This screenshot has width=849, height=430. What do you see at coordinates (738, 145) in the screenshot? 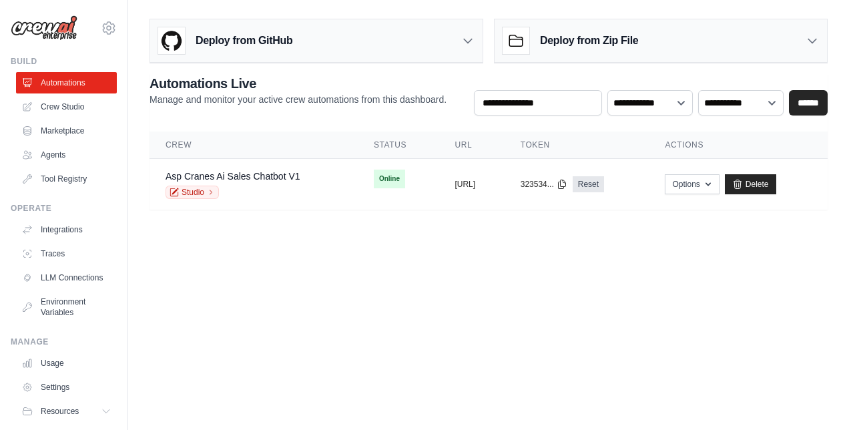
I see `th: Actions` at bounding box center [738, 145].